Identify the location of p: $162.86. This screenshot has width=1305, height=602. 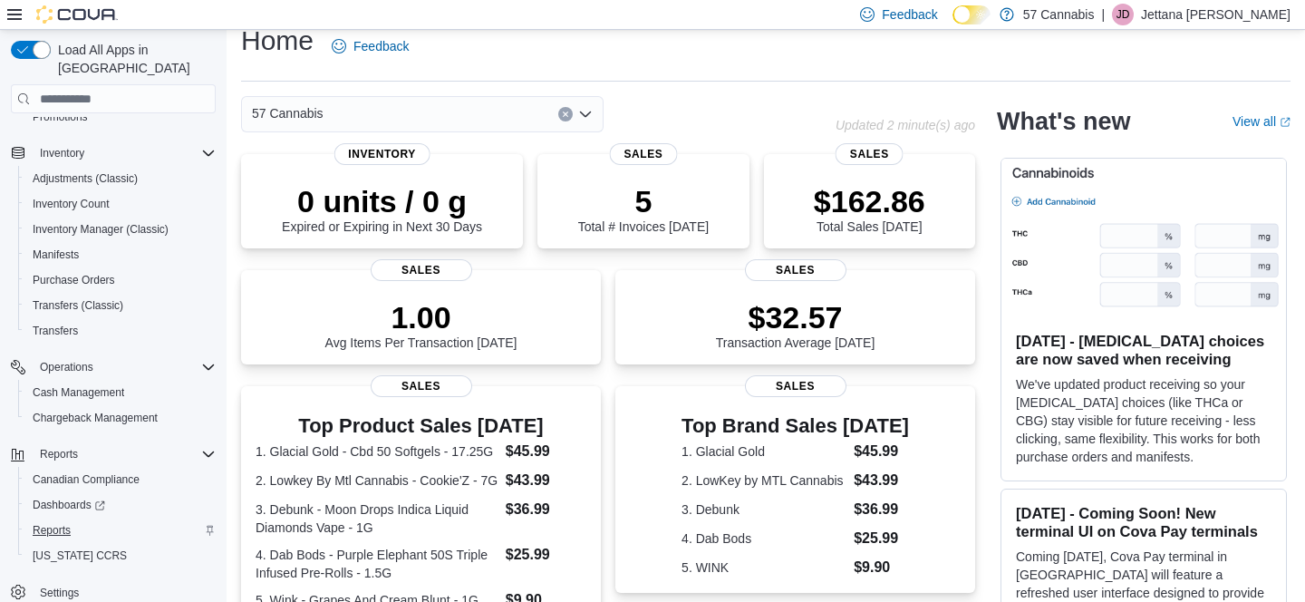
(869, 201).